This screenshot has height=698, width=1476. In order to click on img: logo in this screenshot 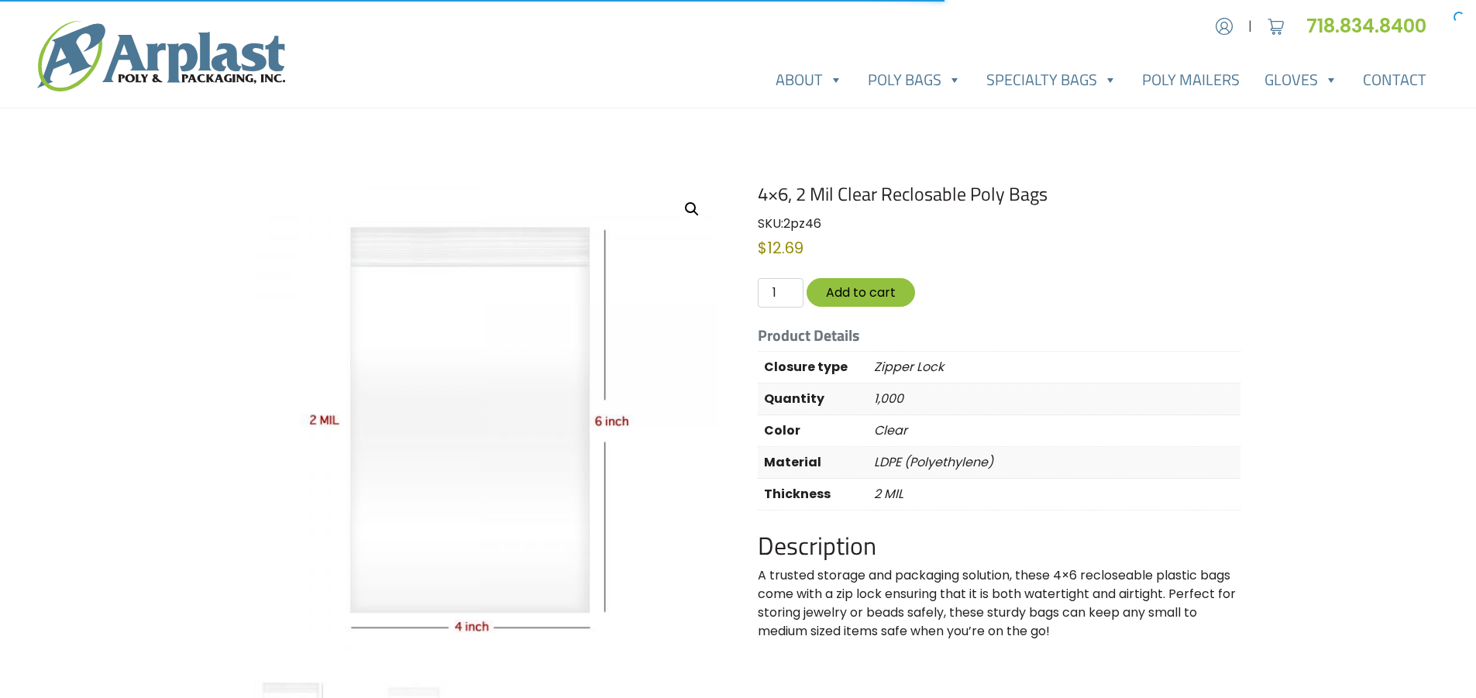, I will do `click(161, 56)`.